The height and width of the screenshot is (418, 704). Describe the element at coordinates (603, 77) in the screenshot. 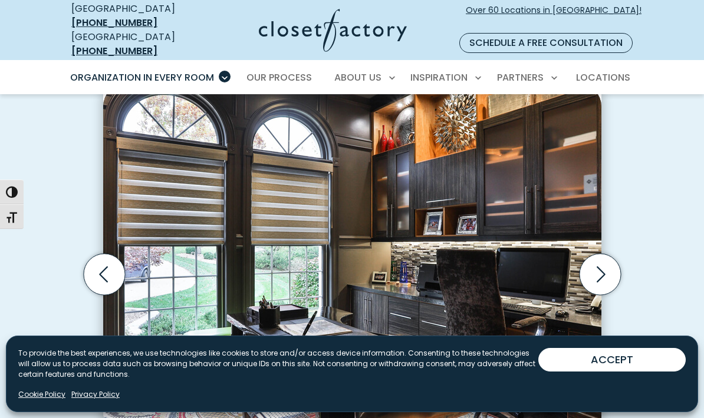

I see `span: Locations` at that location.